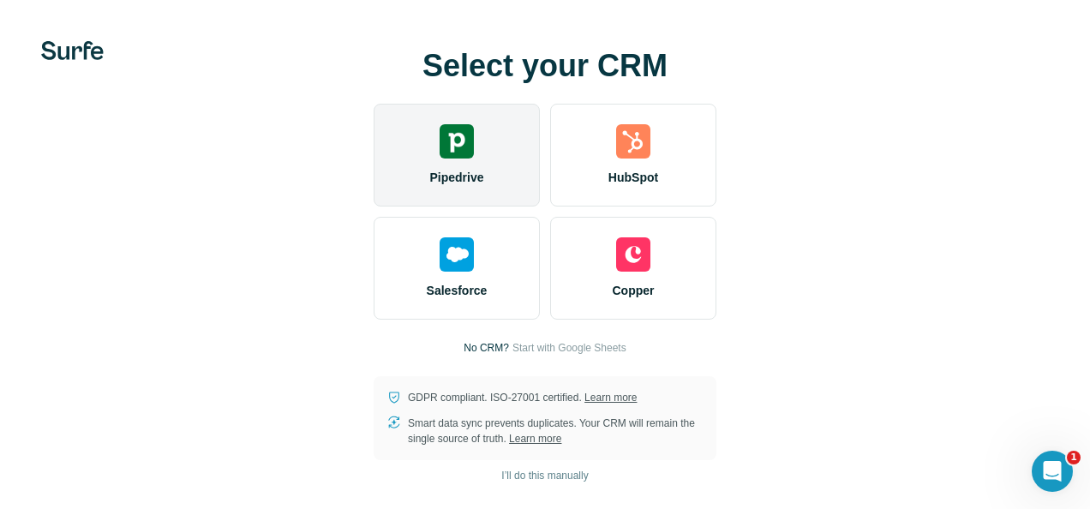 This screenshot has height=509, width=1090. What do you see at coordinates (633, 141) in the screenshot?
I see `img: hubspot's logo` at bounding box center [633, 141].